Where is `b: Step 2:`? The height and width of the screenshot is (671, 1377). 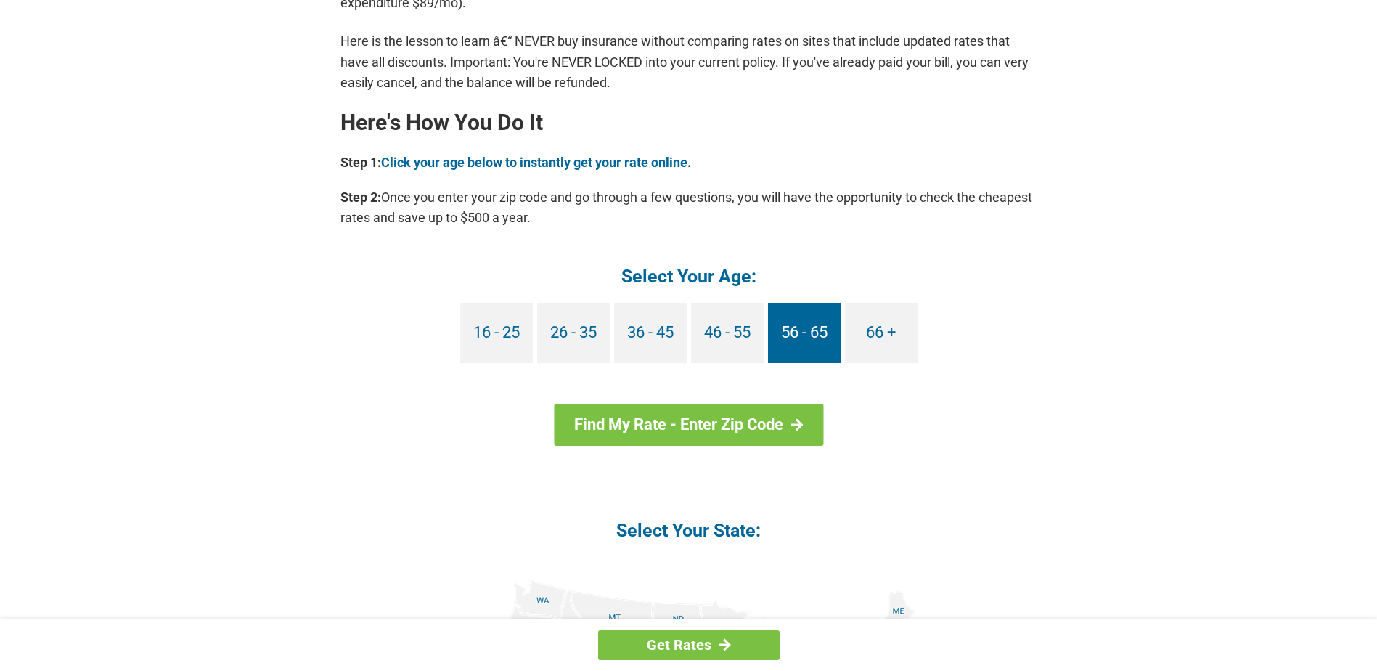 b: Step 2: is located at coordinates (361, 197).